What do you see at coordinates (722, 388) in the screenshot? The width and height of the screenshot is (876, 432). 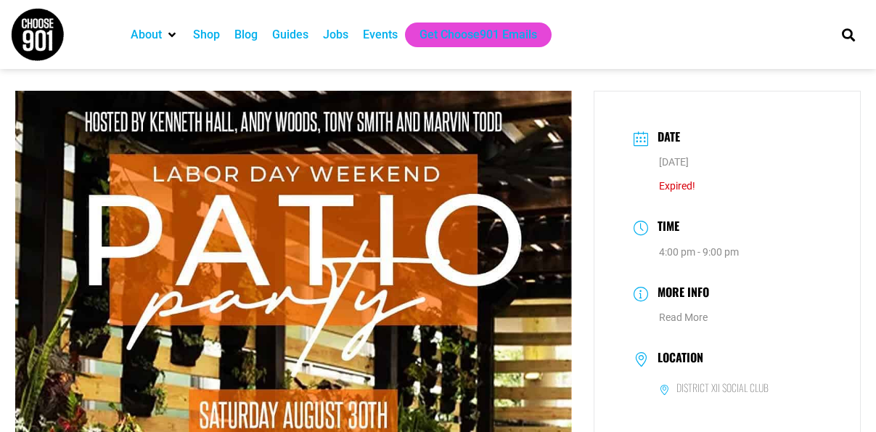 I see `h6: District XII Social Club` at bounding box center [722, 388].